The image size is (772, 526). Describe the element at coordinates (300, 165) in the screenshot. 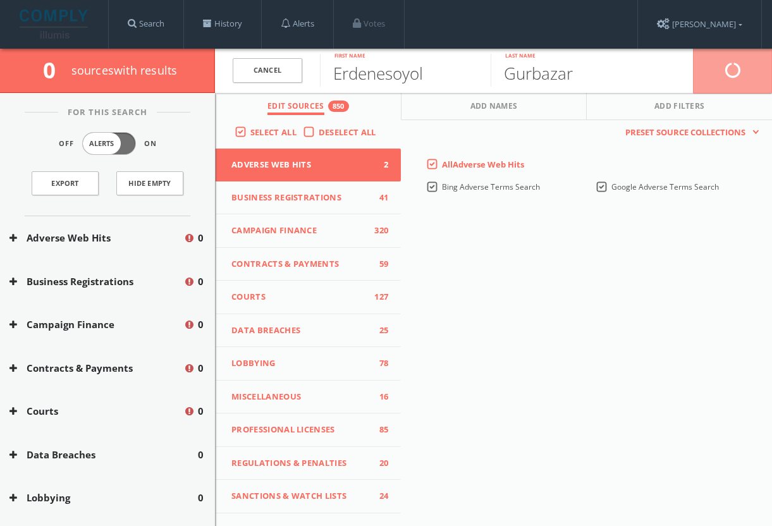

I see `span: Adverse Web Hits` at that location.